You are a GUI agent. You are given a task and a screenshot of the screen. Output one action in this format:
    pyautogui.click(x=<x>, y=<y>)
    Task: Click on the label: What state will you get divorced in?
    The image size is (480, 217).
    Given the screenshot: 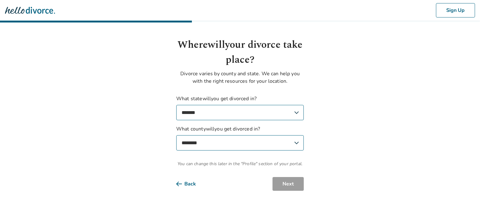 What is the action you would take?
    pyautogui.click(x=240, y=107)
    